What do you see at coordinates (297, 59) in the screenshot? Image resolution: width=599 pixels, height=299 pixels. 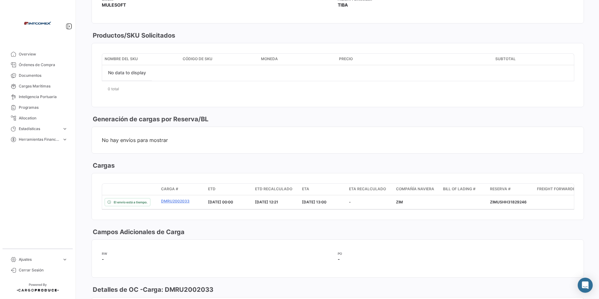 I see `datatable-header-cell: Moneda` at bounding box center [297, 59].